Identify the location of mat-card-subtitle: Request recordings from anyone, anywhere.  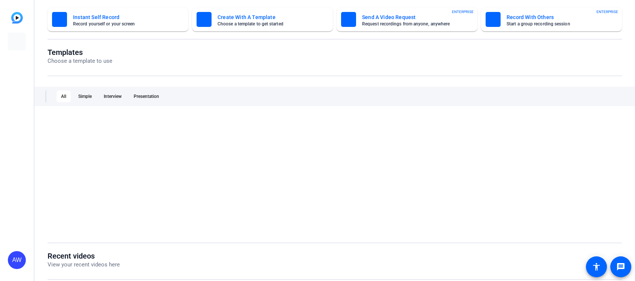
(411, 24).